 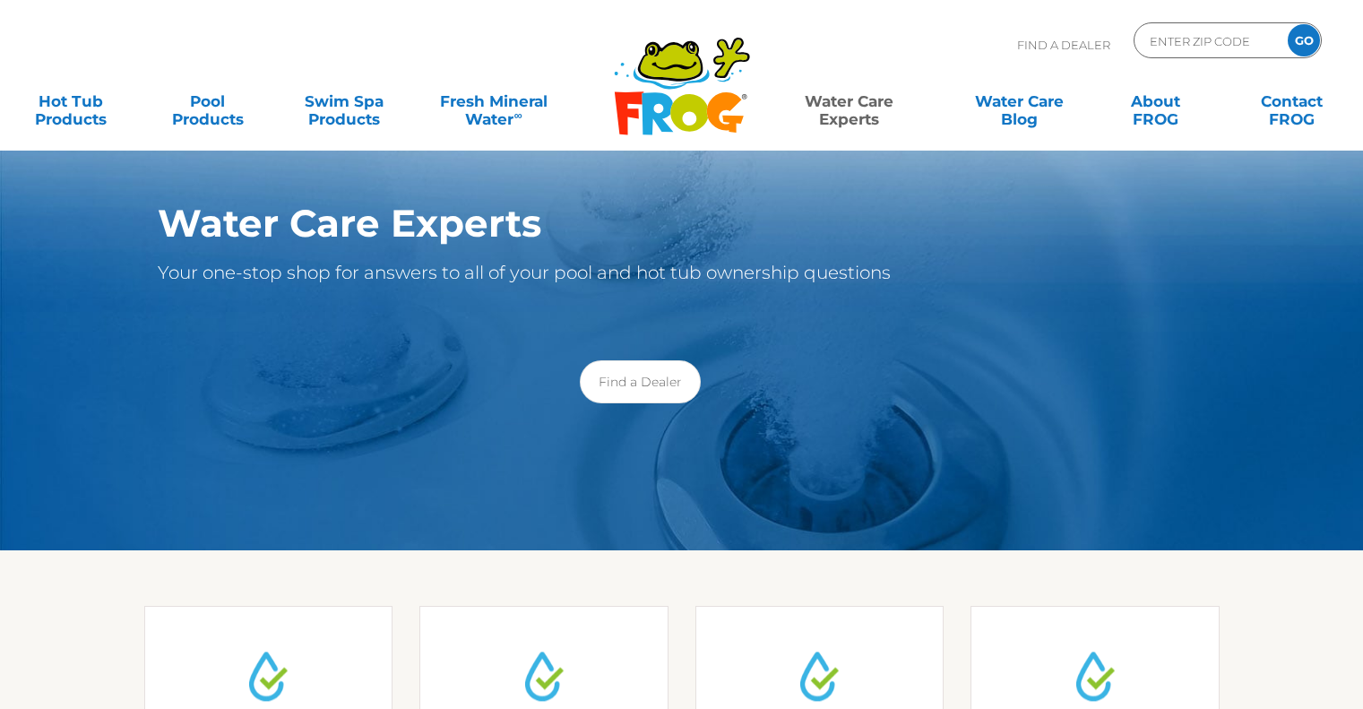 What do you see at coordinates (640, 223) in the screenshot?
I see `h1: Water Care Experts` at bounding box center [640, 223].